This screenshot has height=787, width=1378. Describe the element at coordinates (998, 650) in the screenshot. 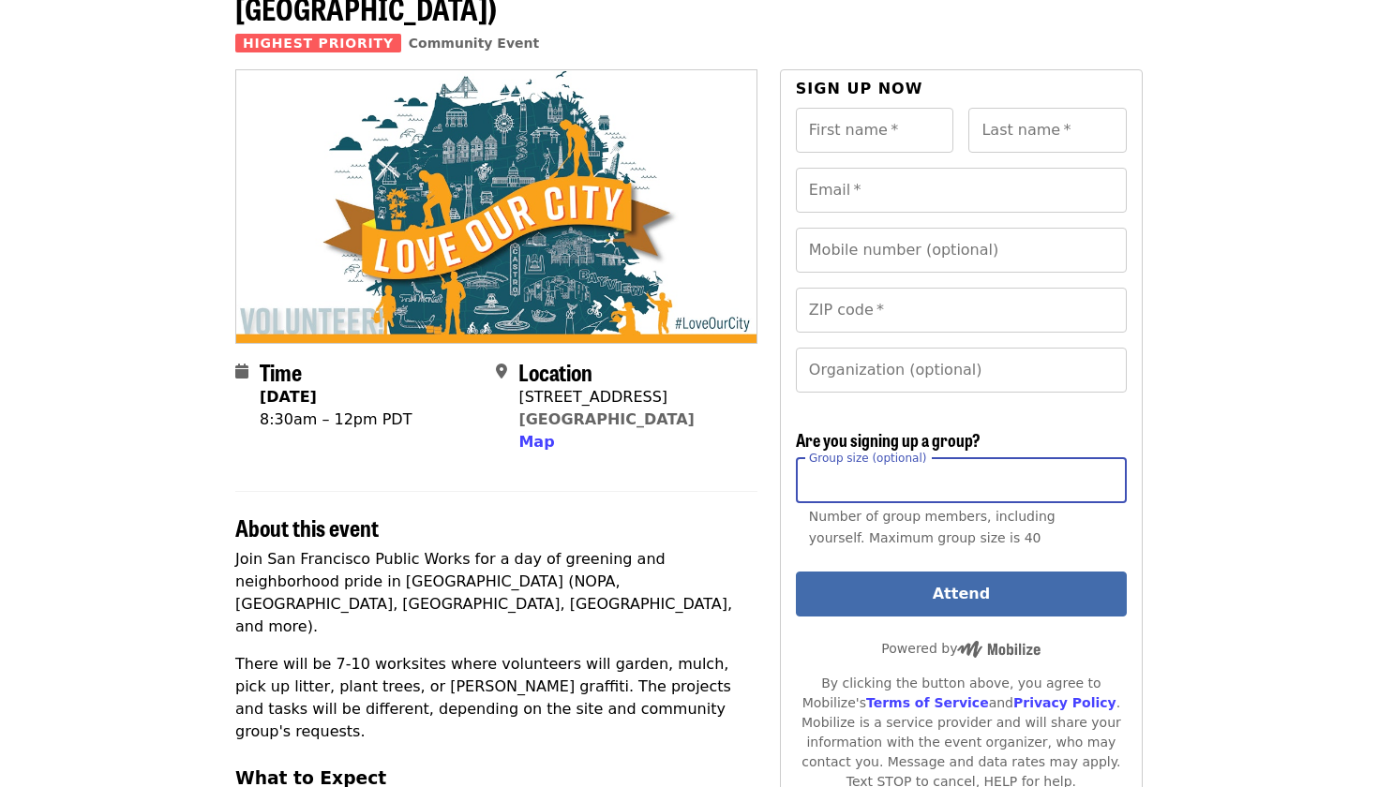

I see `img: Powered by Mobilize` at that location.